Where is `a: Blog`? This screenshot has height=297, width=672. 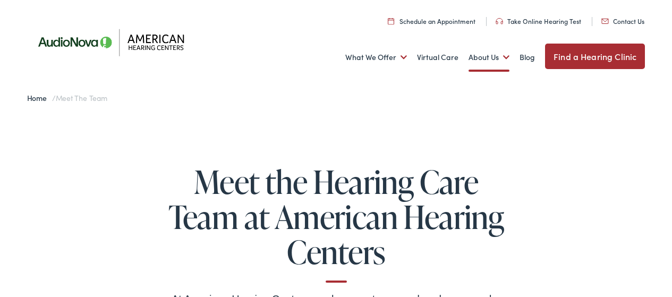
a: Blog is located at coordinates (527, 57).